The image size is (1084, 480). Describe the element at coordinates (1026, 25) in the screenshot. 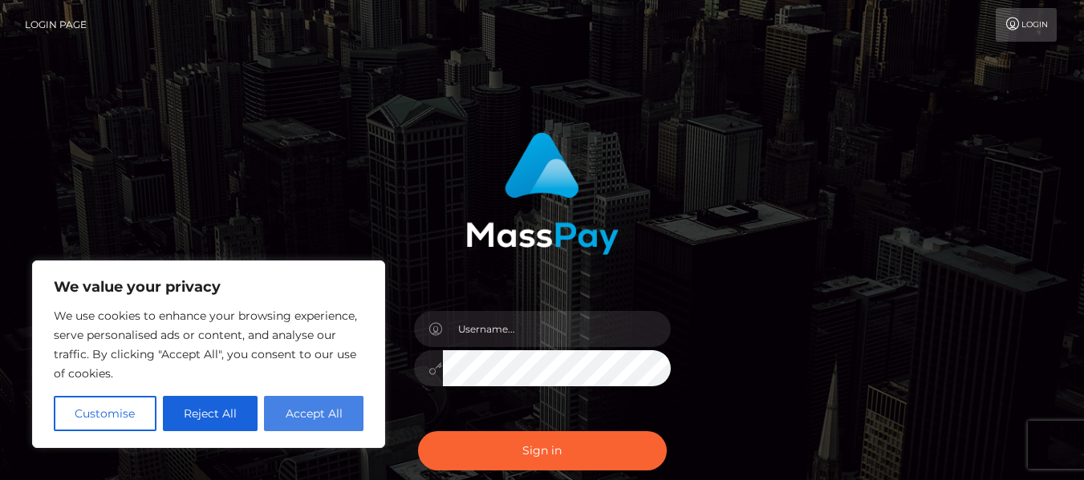

I see `a: Login` at that location.